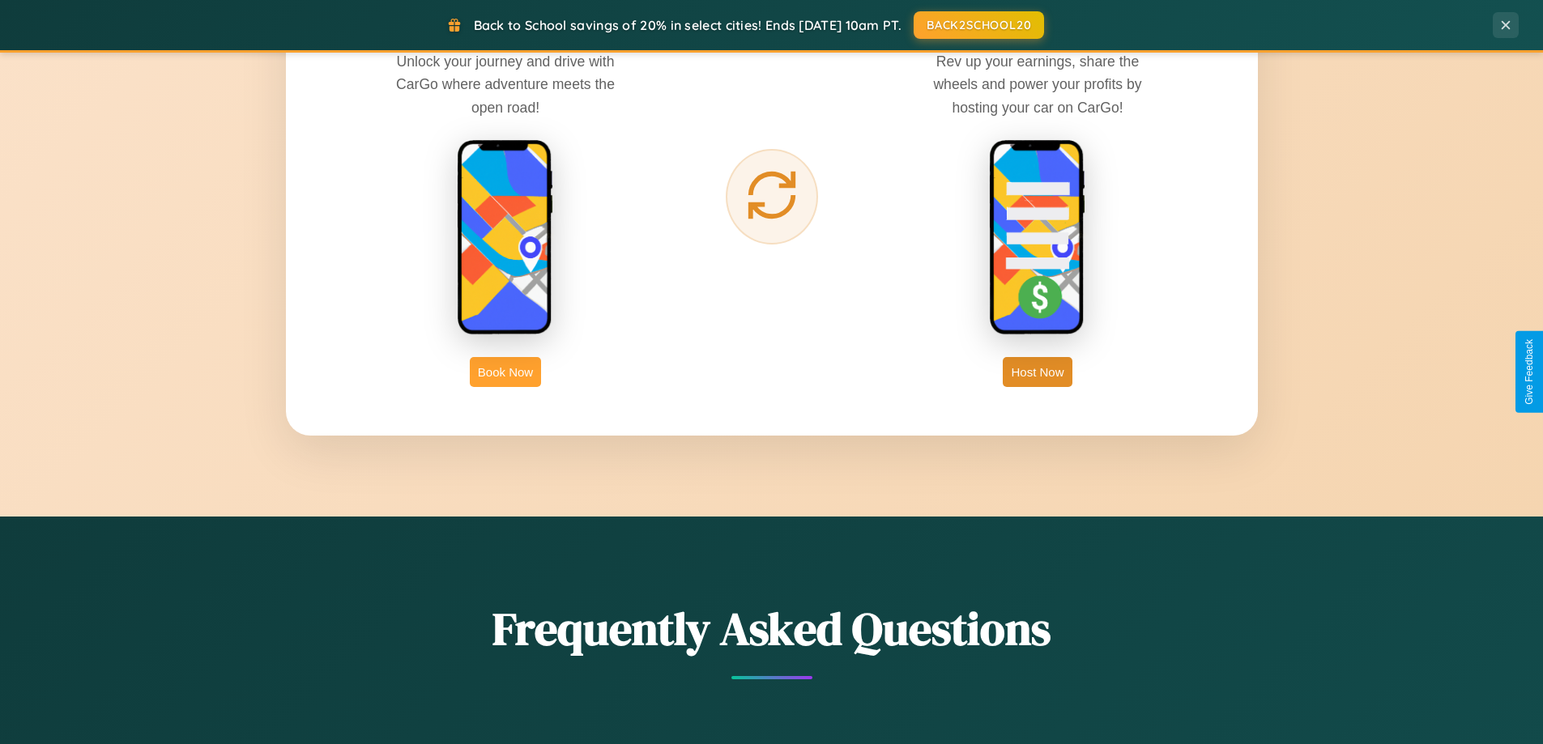  I want to click on h2: Frequently Asked Questions, so click(772, 629).